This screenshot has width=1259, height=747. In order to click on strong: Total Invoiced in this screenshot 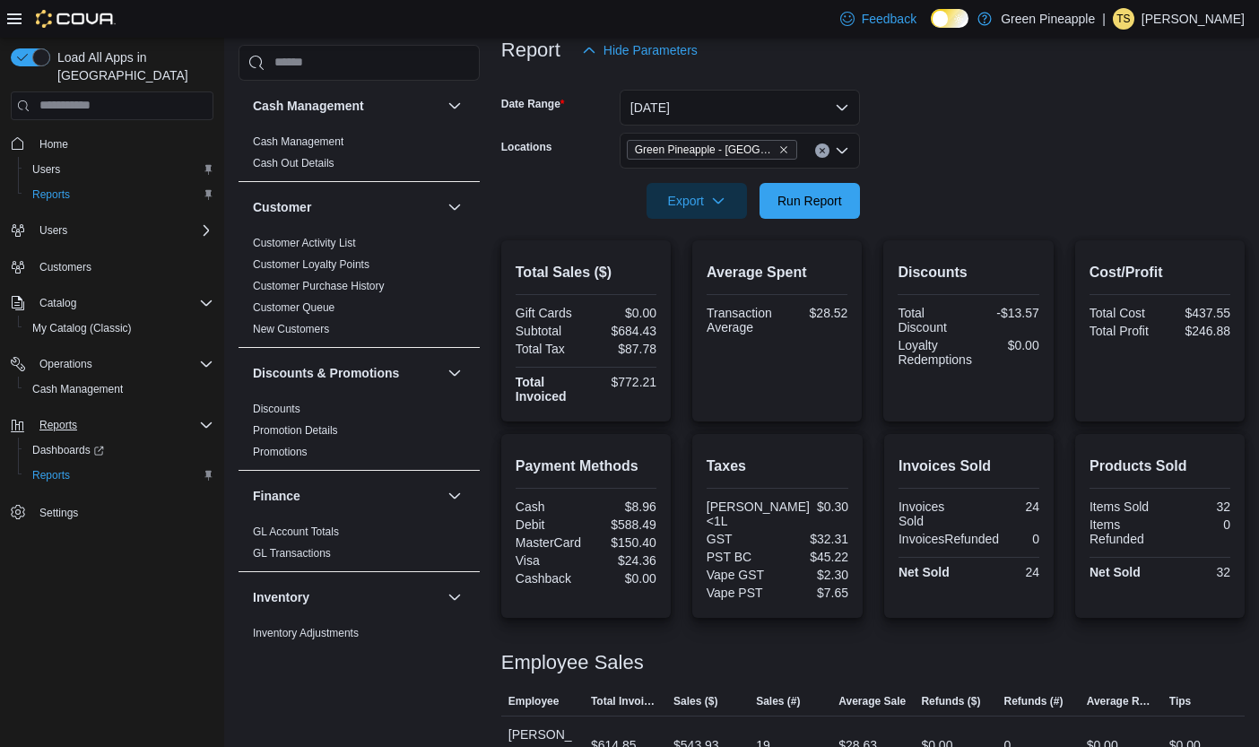, I will do `click(541, 389)`.